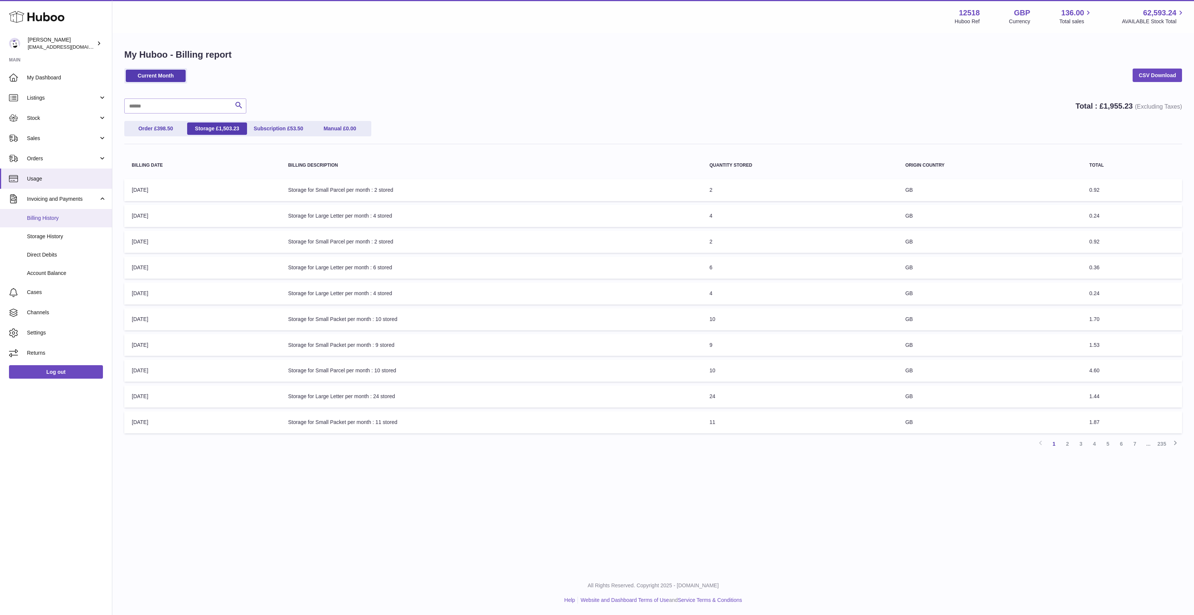 Image resolution: width=1194 pixels, height=615 pixels. What do you see at coordinates (1108, 444) in the screenshot?
I see `a: 5` at bounding box center [1108, 444].